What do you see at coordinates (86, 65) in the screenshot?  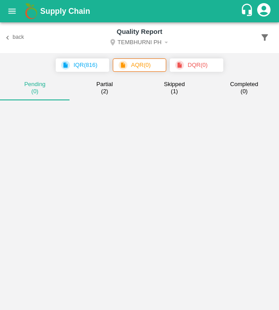 I see `p: IQR ( 816 )` at bounding box center [86, 65].